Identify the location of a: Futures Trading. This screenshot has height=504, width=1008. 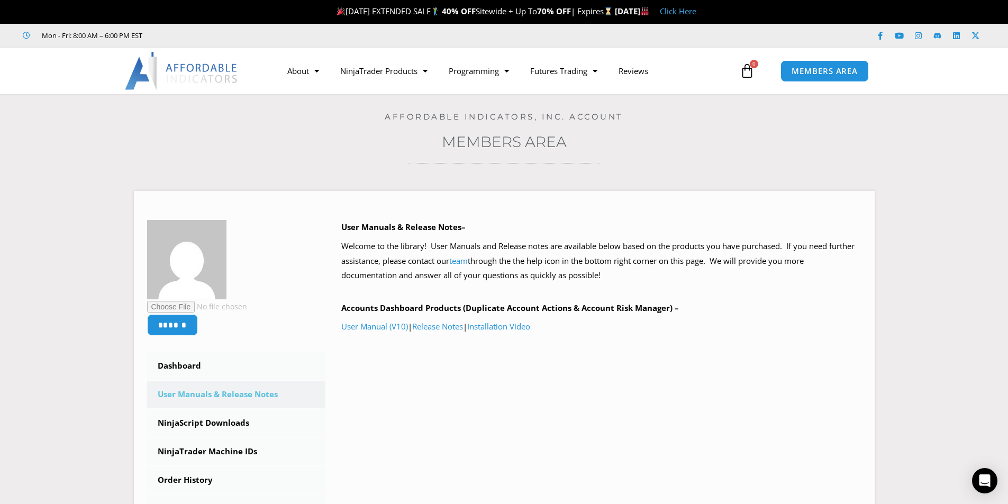
(563, 71).